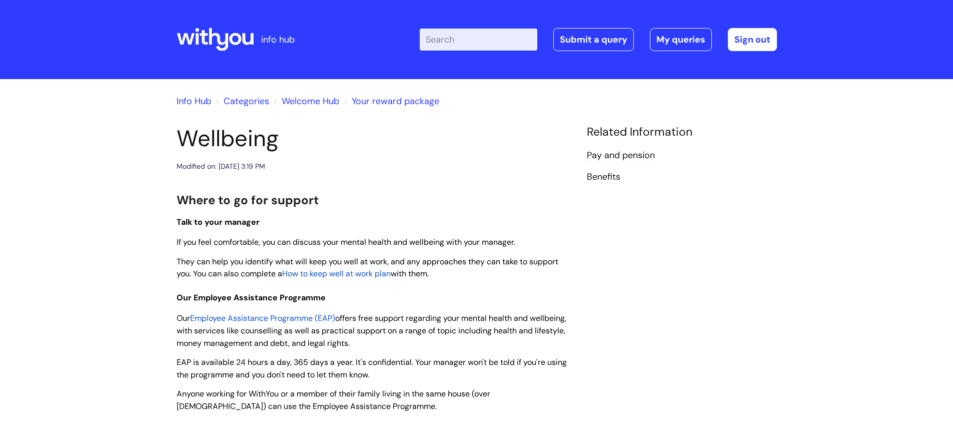 The height and width of the screenshot is (430, 953). I want to click on span: They can help you identify what will keep you well at work, and any approaches they can take to s..., so click(367, 268).